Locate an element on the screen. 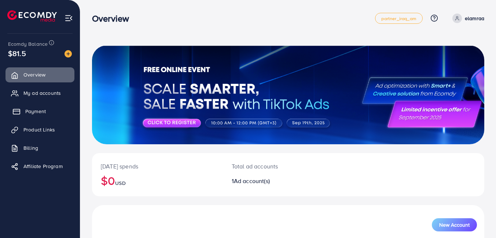  a: Affiliate Program is located at coordinates (40, 167).